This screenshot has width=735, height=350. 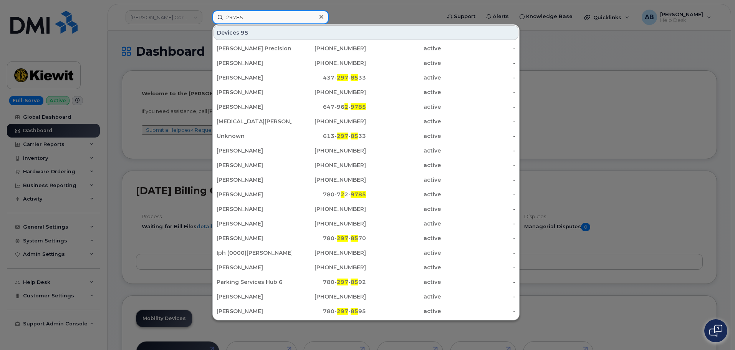 What do you see at coordinates (329, 238) in the screenshot?
I see `div: 780- - 70` at bounding box center [329, 238].